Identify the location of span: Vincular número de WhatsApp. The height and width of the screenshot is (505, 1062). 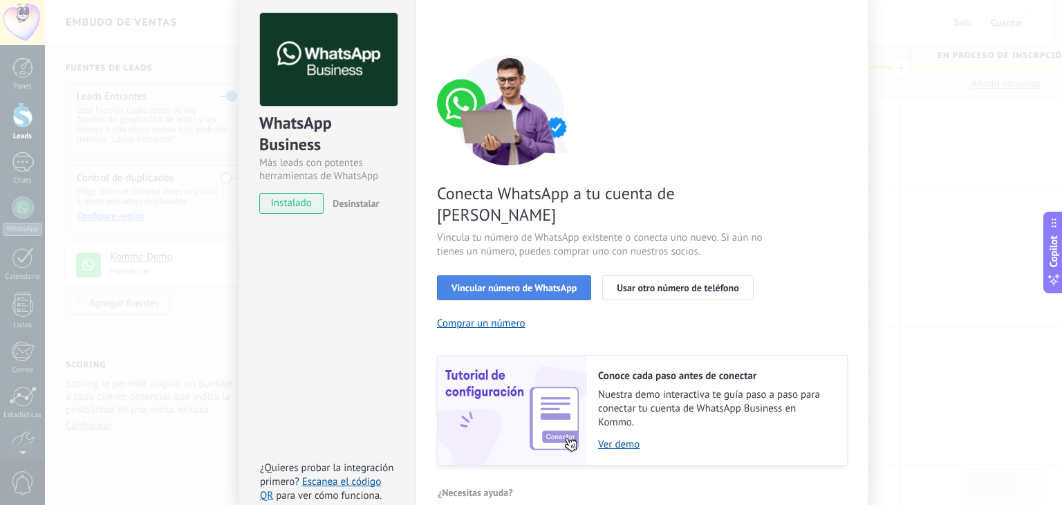
(514, 288).